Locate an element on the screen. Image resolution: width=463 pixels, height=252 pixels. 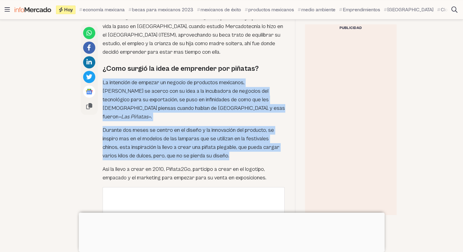
span: productos mexicanos is located at coordinates (271, 10).